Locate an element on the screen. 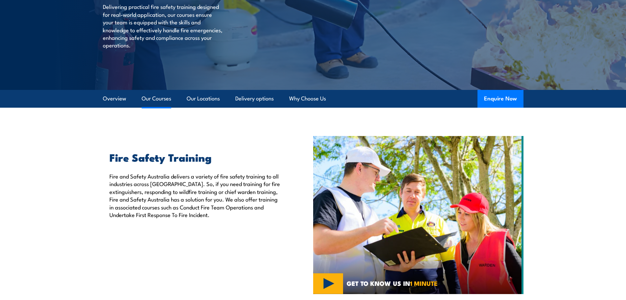 The height and width of the screenshot is (300, 626). a: Our Locations is located at coordinates (203, 98).